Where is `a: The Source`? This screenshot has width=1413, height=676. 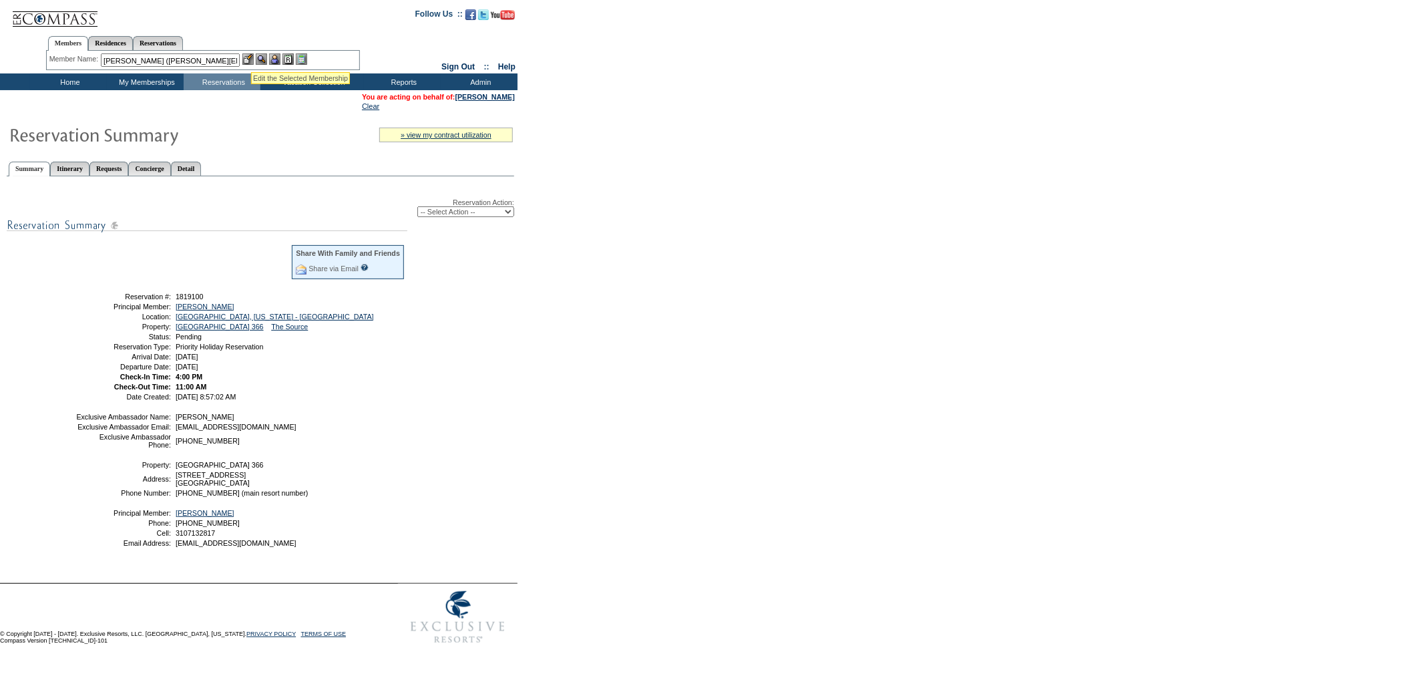 a: The Source is located at coordinates (289, 326).